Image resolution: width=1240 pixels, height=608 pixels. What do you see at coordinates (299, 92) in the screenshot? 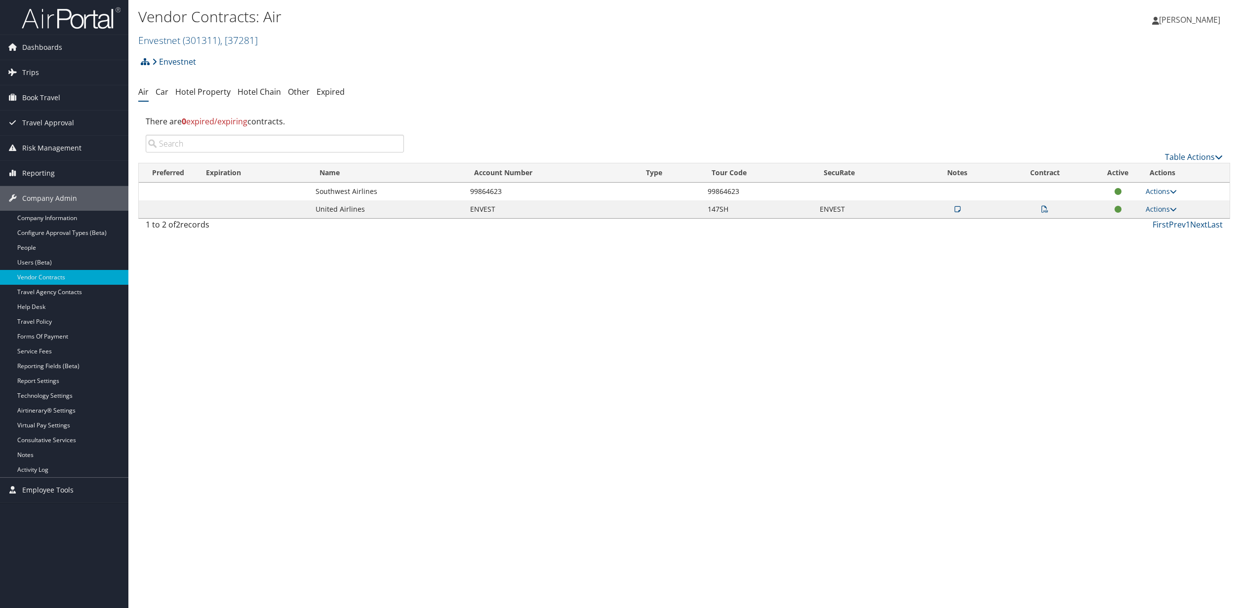
I see `a: Other` at bounding box center [299, 92].